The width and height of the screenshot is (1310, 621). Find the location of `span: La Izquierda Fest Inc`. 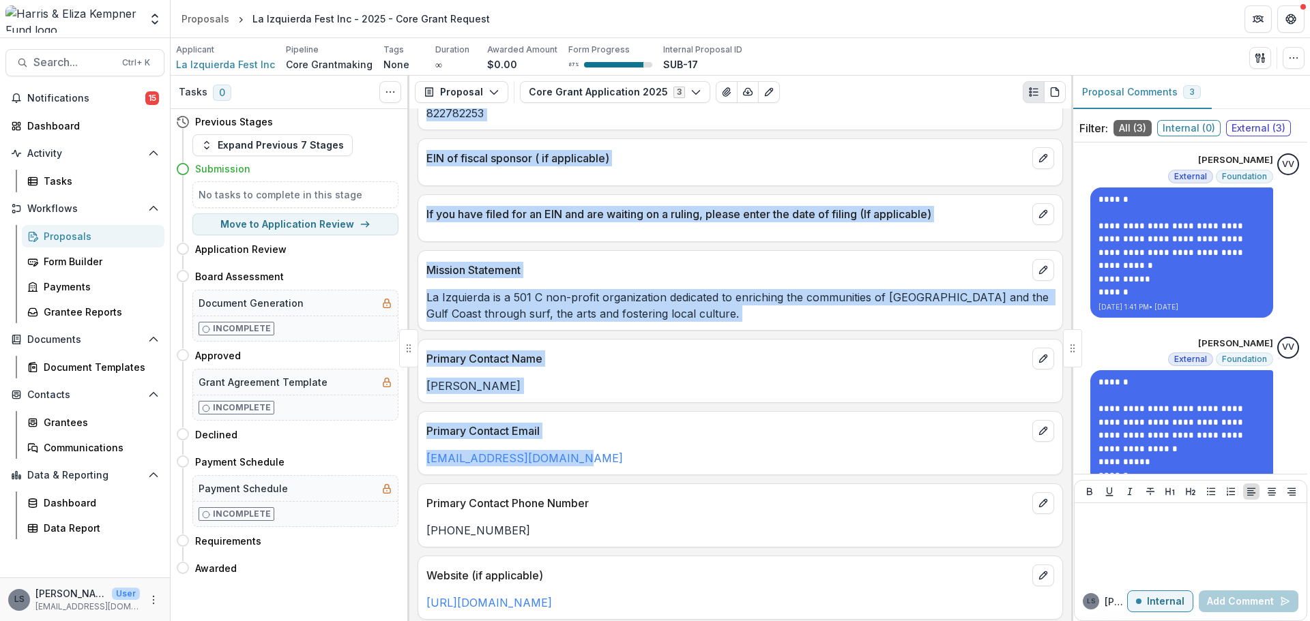

span: La Izquierda Fest Inc is located at coordinates (225, 64).